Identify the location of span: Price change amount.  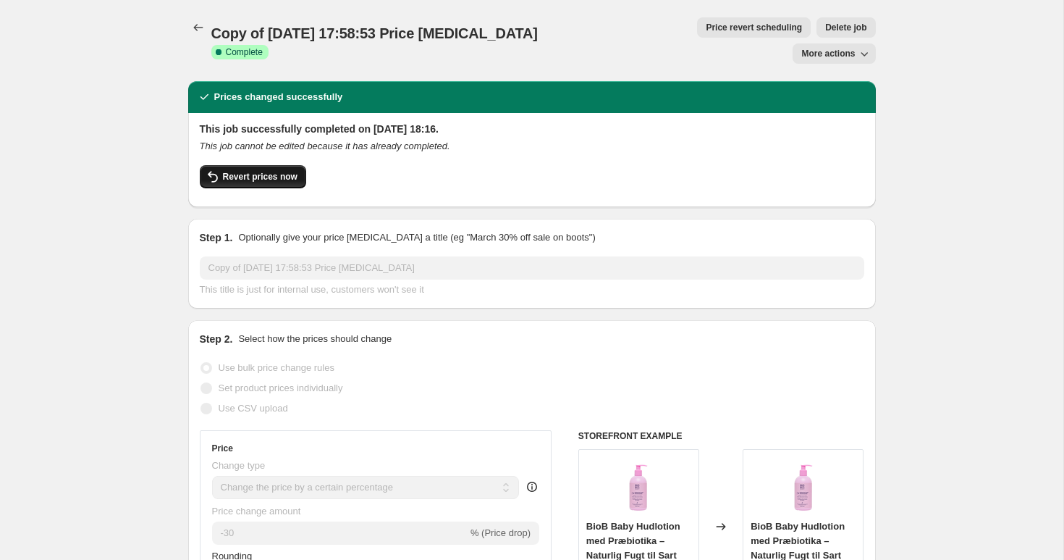
(256, 510).